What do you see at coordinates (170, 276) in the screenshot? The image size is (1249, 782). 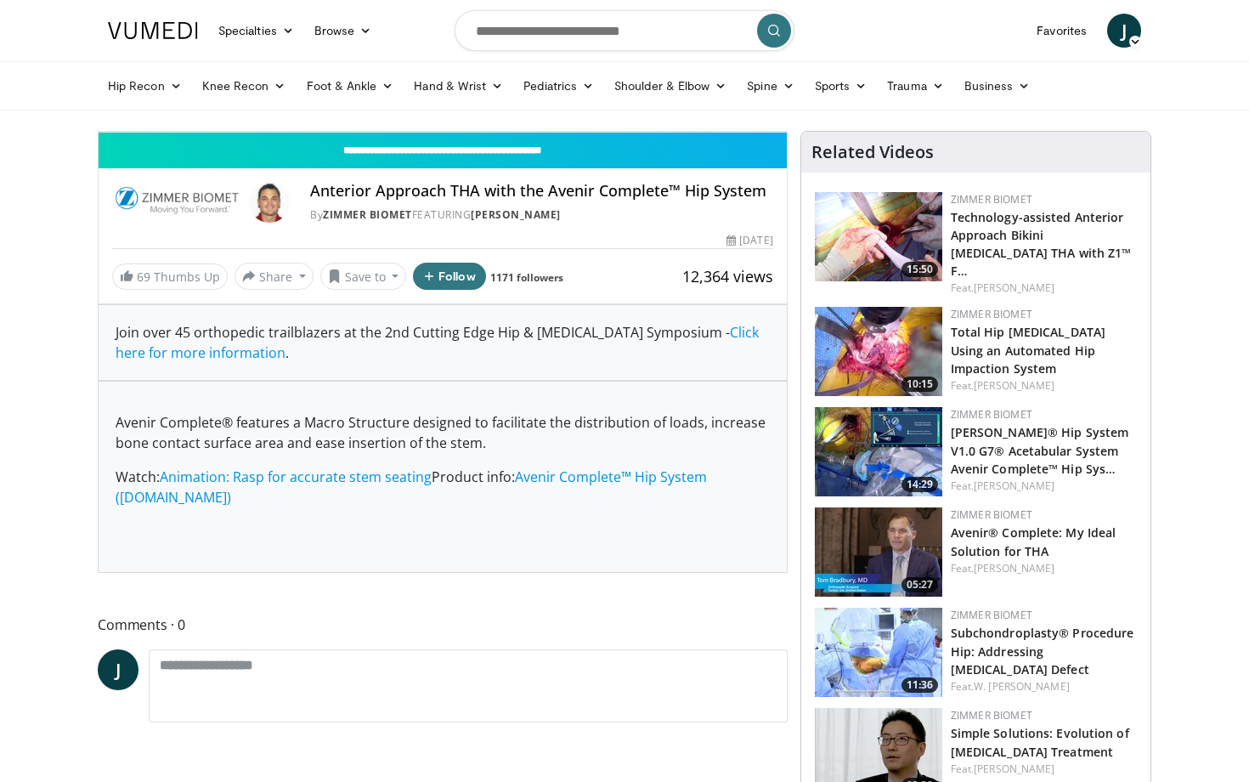 I see `a: 69 Thumbs Up` at bounding box center [170, 276].